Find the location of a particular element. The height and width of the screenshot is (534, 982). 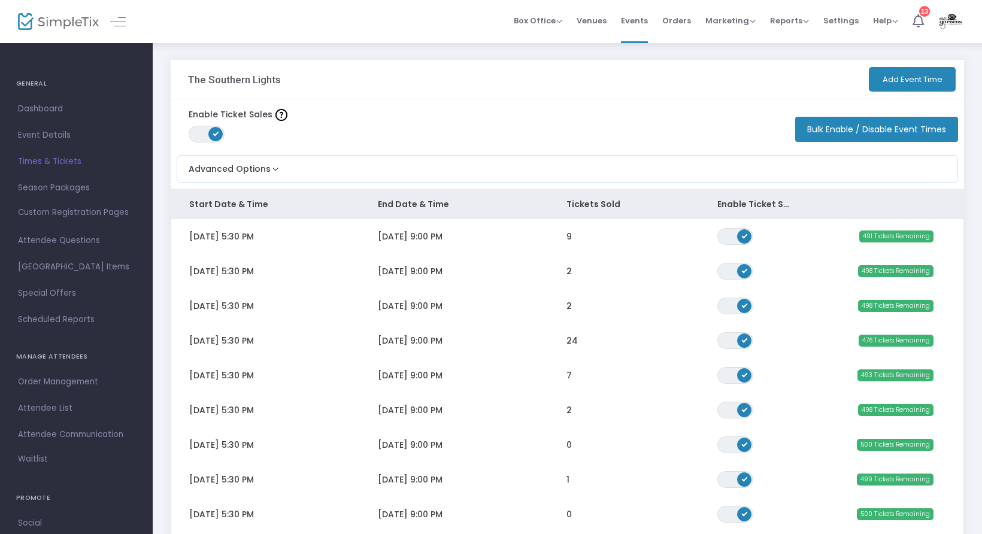

th: Tickets Sold is located at coordinates (624, 204).